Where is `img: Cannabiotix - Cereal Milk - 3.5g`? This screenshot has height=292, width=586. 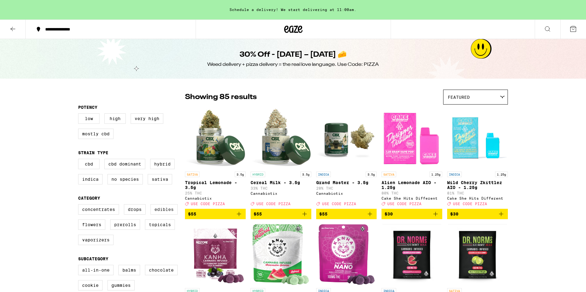 img: Cannabiotix - Cereal Milk - 3.5g is located at coordinates (281, 138).